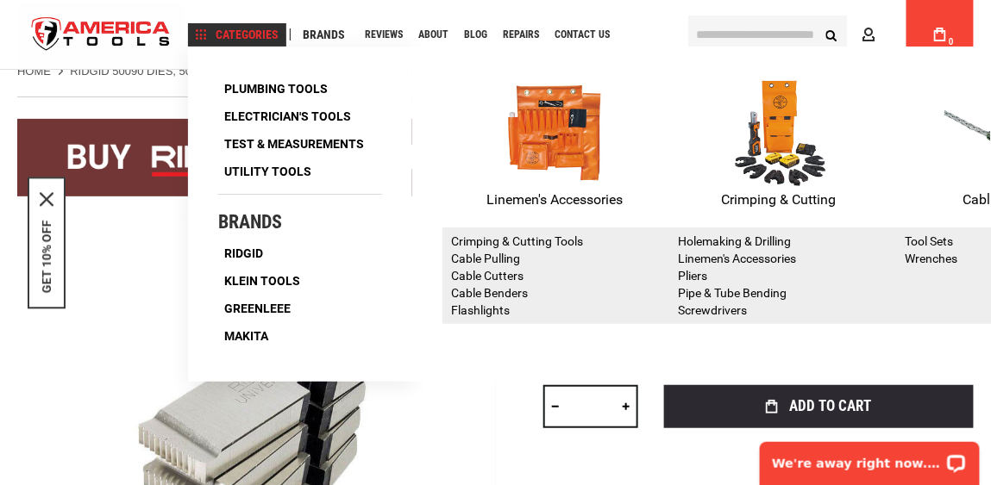 This screenshot has width=991, height=485. Describe the element at coordinates (257, 309) in the screenshot. I see `span: Greenleee` at that location.